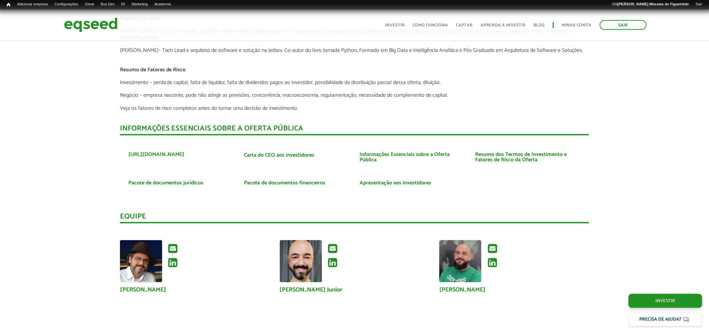 Image resolution: width=709 pixels, height=333 pixels. What do you see at coordinates (354, 130) in the screenshot?
I see `div: INFORMAÇÕES ESSENCIAIS SOBRE A OFERTA PÚBLICA` at bounding box center [354, 130].